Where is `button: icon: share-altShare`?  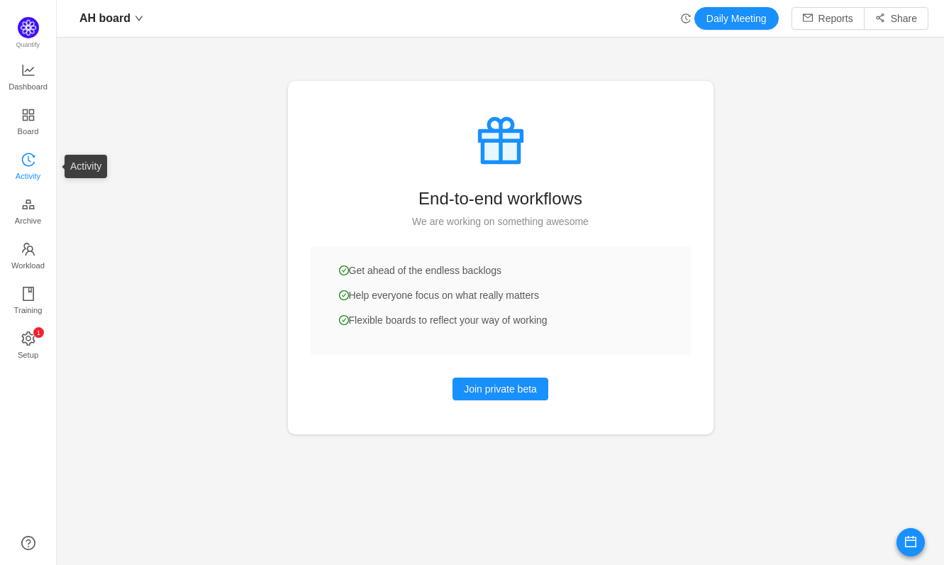 button: icon: share-altShare is located at coordinates (896, 18).